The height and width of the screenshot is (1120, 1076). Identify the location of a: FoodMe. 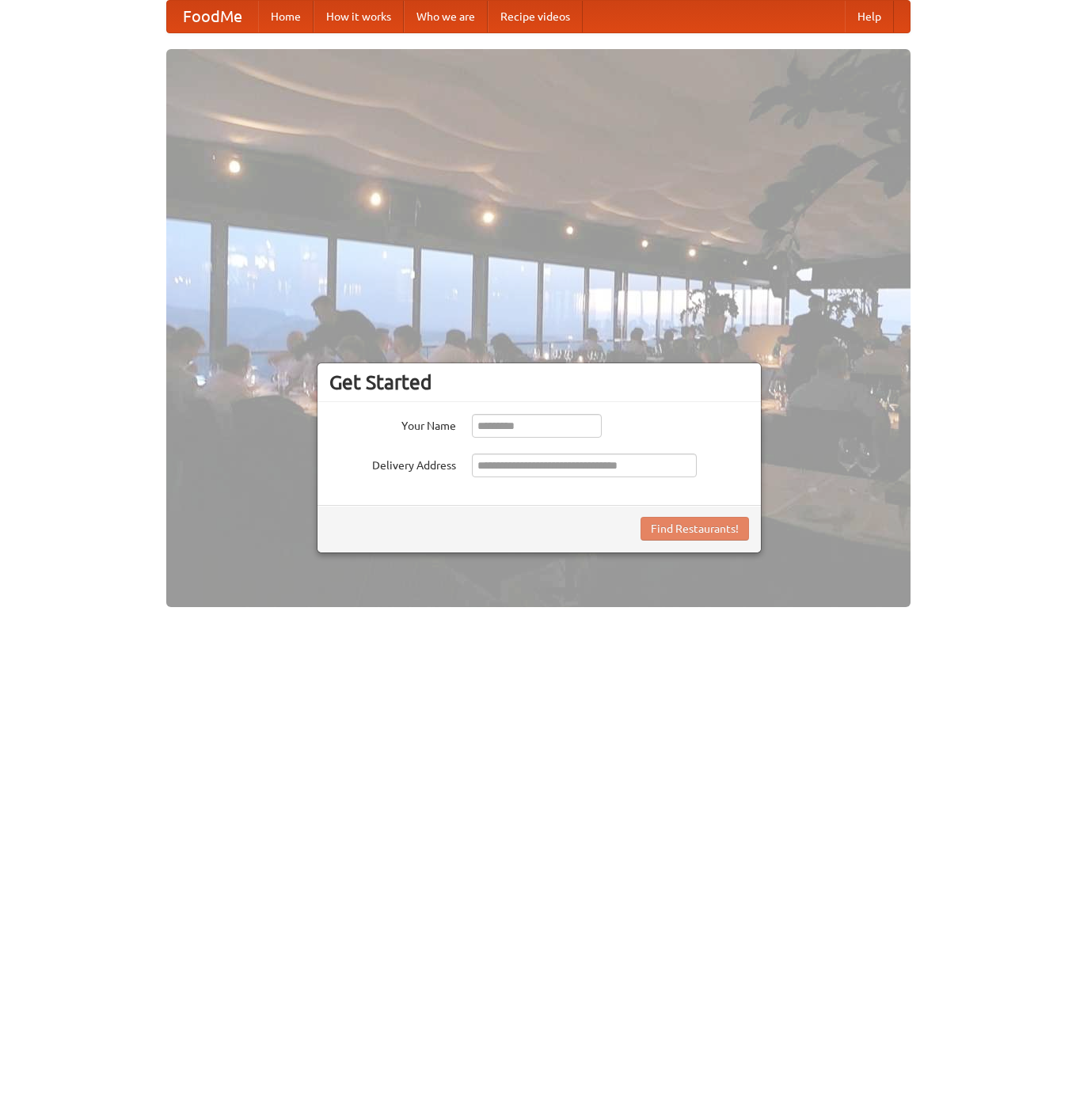
(212, 17).